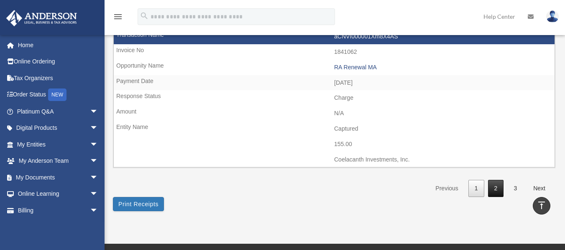 The height and width of the screenshot is (250, 565). What do you see at coordinates (539, 189) in the screenshot?
I see `a: Next` at bounding box center [539, 189].